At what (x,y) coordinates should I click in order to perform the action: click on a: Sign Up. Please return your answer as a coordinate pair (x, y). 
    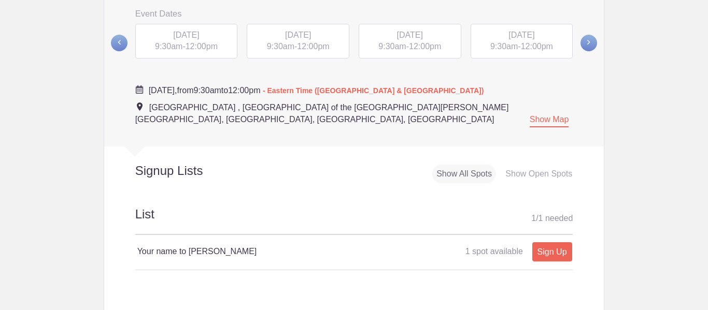
    Looking at the image, I should click on (552, 252).